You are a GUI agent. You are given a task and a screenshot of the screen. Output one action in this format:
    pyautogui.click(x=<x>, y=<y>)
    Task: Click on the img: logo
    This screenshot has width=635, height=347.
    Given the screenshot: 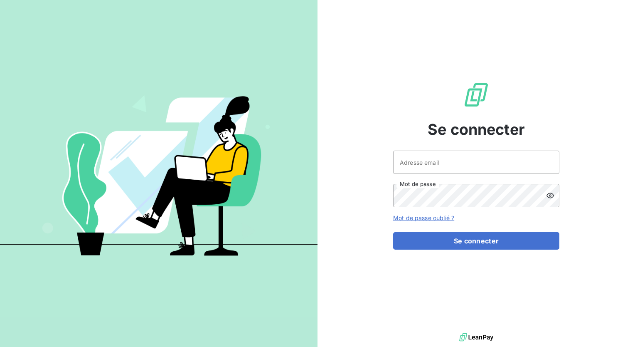 What is the action you would take?
    pyautogui.click(x=476, y=337)
    